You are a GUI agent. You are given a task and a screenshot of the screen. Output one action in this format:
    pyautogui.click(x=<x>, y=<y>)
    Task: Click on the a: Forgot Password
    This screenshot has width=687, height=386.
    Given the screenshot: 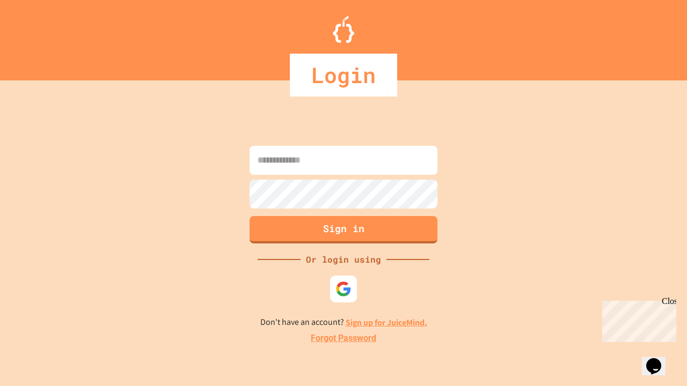 What is the action you would take?
    pyautogui.click(x=344, y=339)
    